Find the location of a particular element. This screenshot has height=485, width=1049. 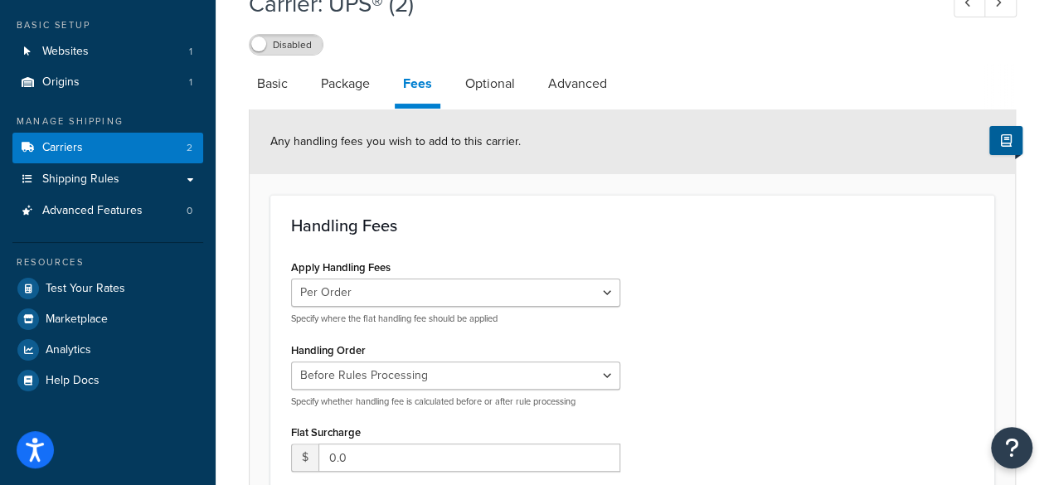

span: Carriers is located at coordinates (62, 148).